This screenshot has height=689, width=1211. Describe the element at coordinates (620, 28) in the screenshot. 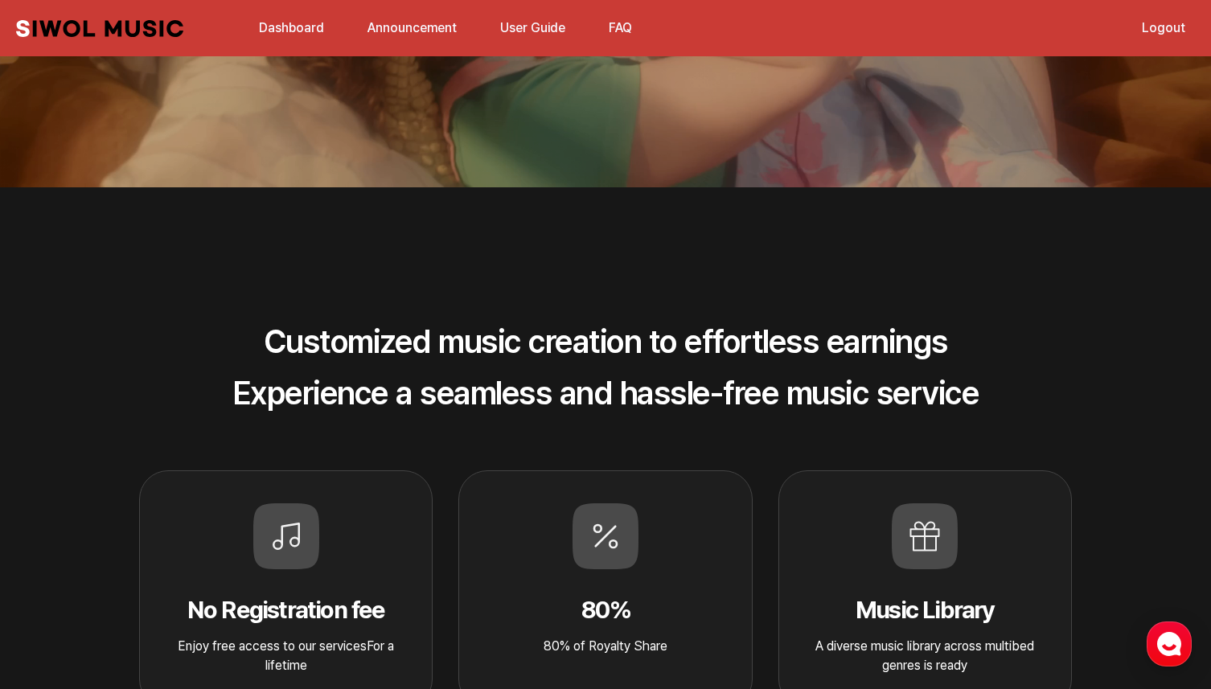

I see `button: FAQ` at that location.